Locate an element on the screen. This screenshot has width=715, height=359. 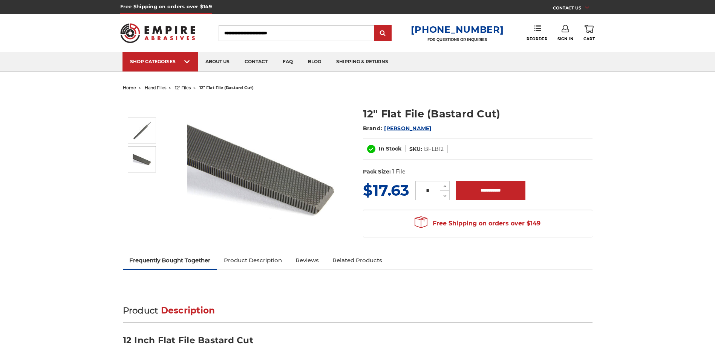
a: hand files is located at coordinates (155, 88).